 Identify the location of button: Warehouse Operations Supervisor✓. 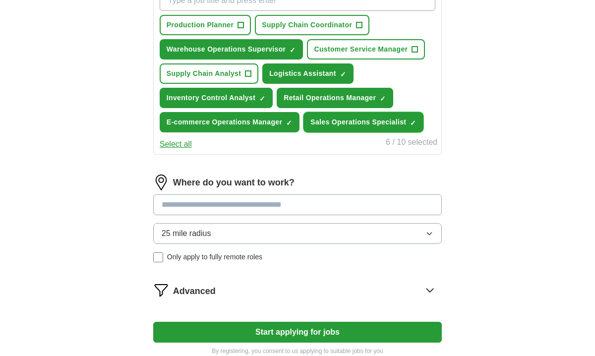
(232, 49).